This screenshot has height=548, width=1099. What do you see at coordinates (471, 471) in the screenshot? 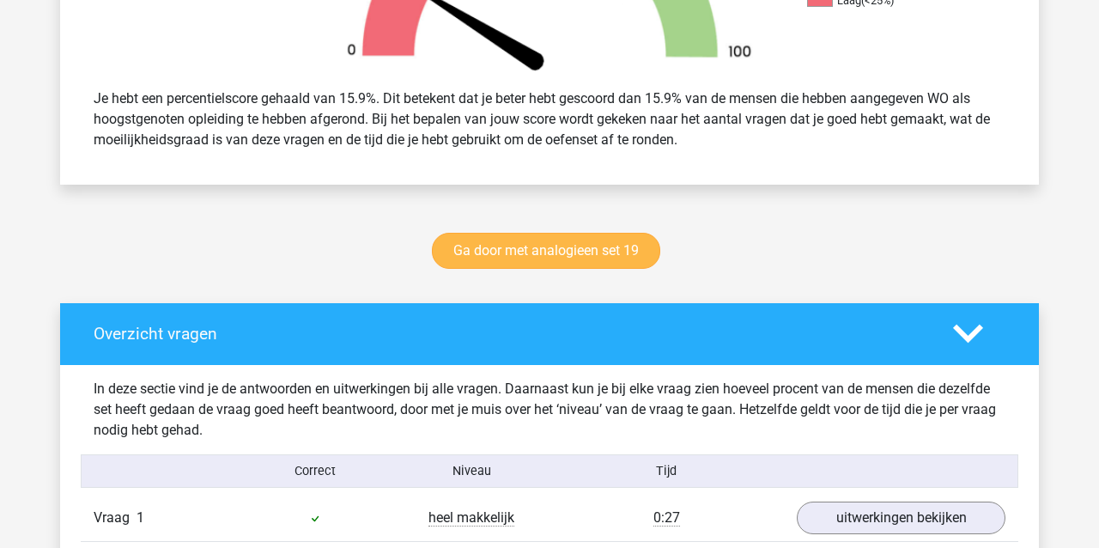
I see `div: Niveau` at bounding box center [471, 471].